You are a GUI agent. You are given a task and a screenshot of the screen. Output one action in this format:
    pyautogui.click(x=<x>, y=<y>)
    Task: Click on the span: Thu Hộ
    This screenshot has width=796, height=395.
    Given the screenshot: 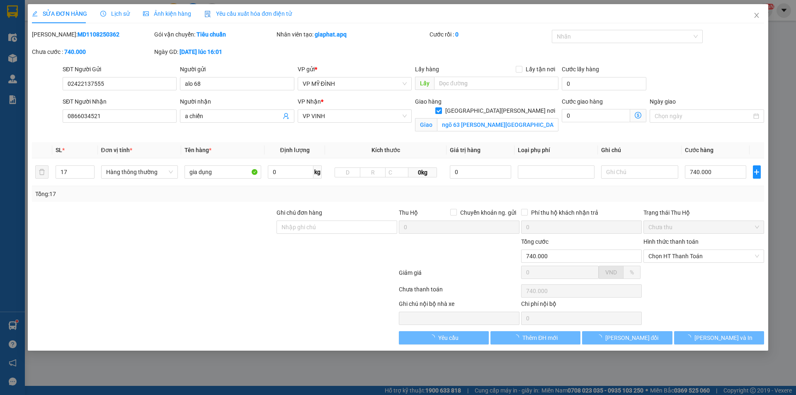 What is the action you would take?
    pyautogui.click(x=409, y=213)
    